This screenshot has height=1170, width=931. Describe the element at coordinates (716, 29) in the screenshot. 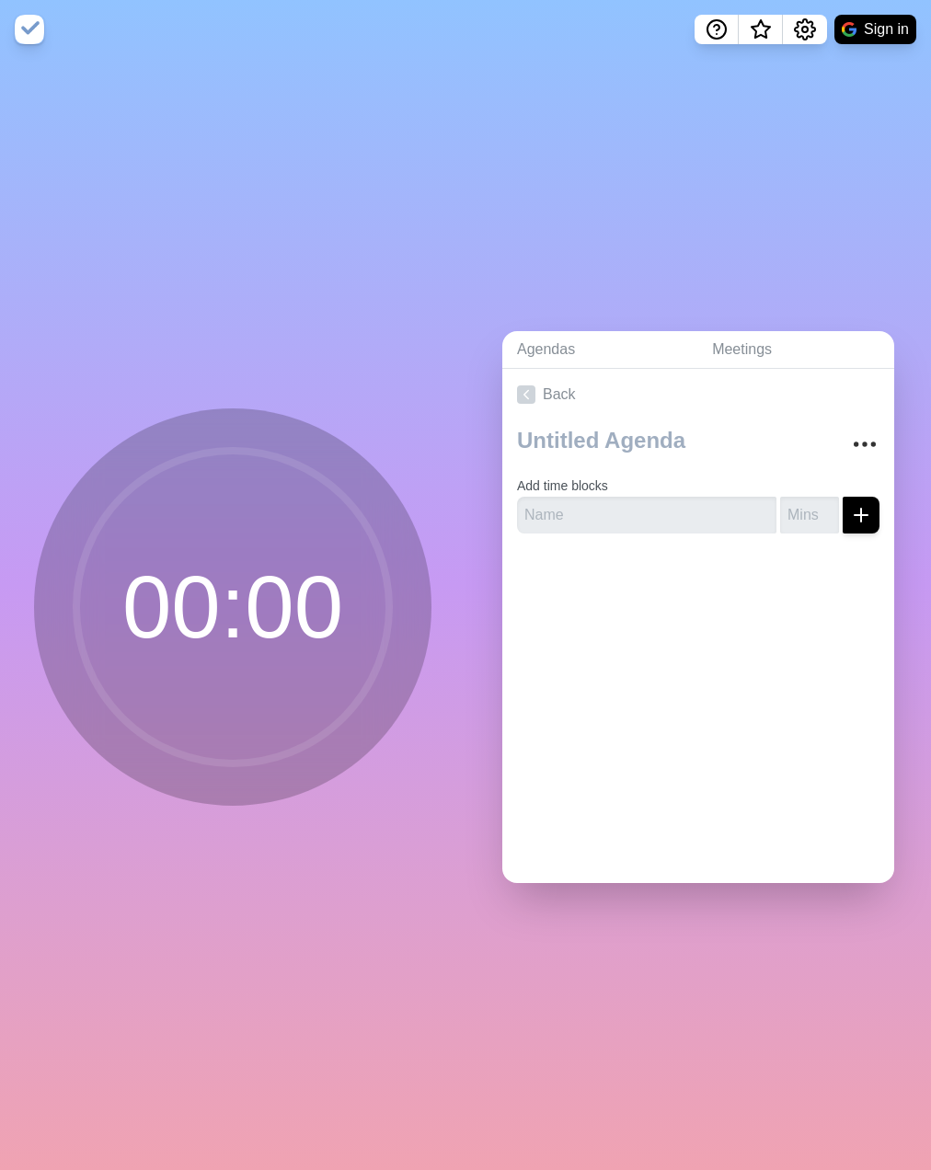

I see `button: Help` at that location.